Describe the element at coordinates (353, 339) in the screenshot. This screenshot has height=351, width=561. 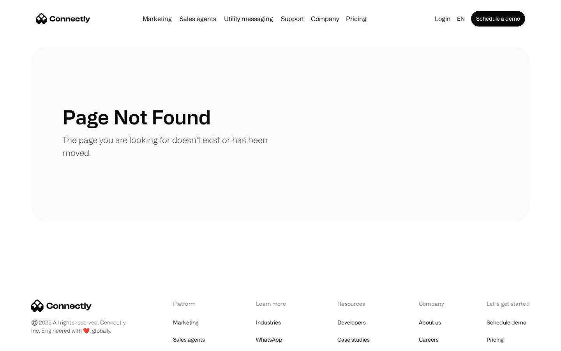
I see `a: Case studies` at that location.